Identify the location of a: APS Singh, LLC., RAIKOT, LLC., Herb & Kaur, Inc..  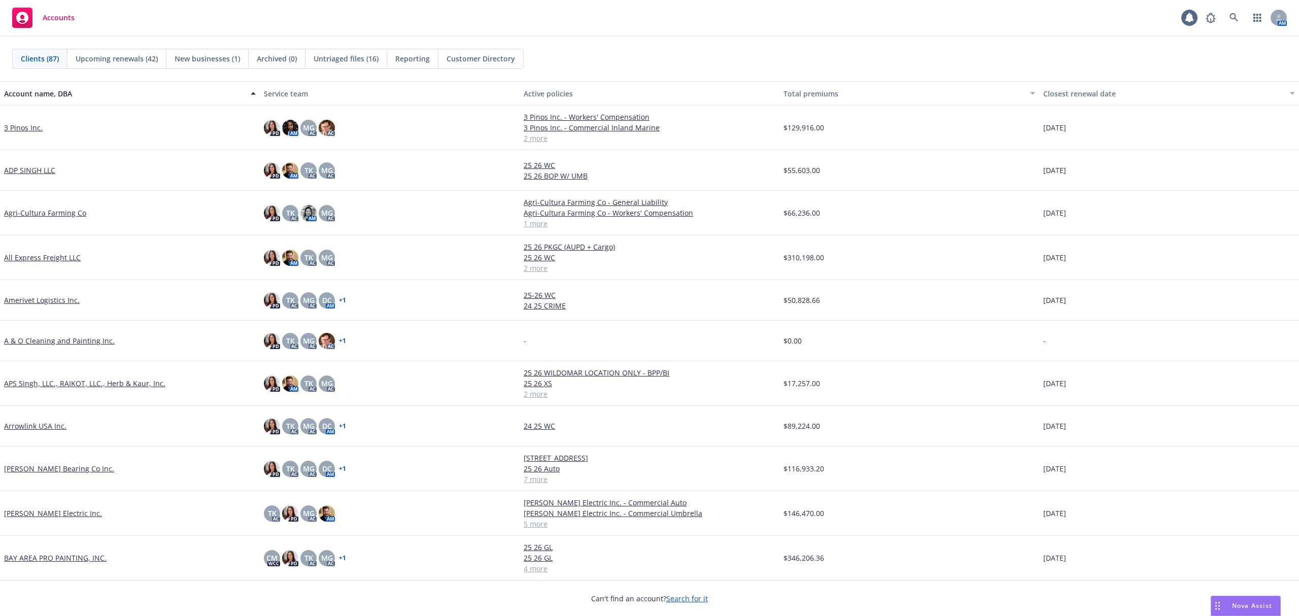
(85, 383).